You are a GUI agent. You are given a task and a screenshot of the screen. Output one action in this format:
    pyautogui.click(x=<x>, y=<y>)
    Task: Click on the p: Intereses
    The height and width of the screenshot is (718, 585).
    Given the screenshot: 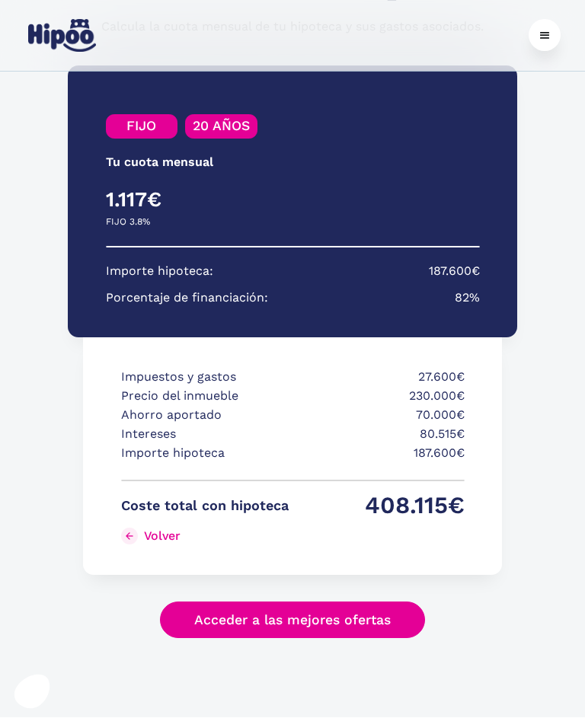 What is the action you would take?
    pyautogui.click(x=205, y=435)
    